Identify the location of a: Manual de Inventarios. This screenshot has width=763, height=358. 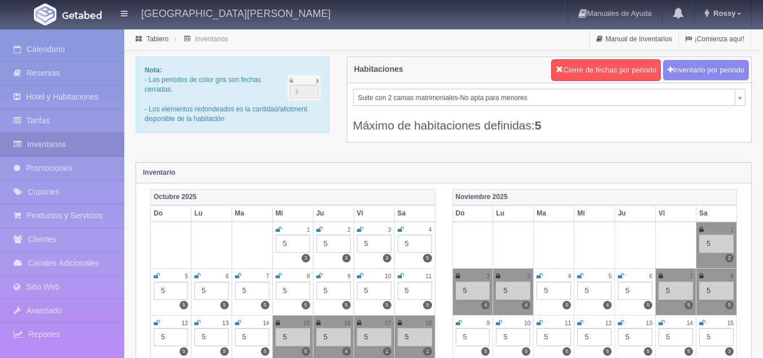
(635, 39).